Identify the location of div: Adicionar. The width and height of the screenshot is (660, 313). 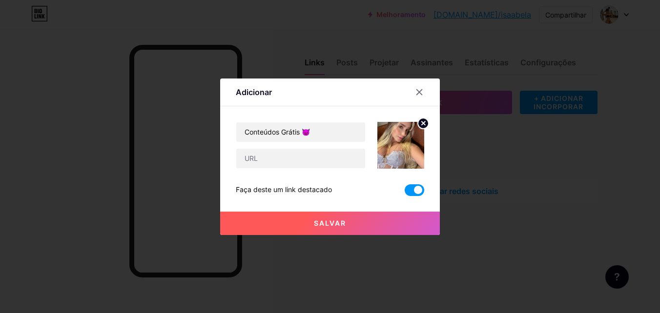
(254, 92).